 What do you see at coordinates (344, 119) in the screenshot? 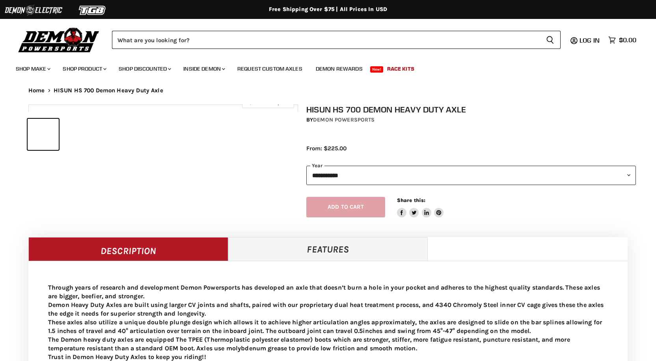
I see `a: Demon Powersports` at bounding box center [344, 119].